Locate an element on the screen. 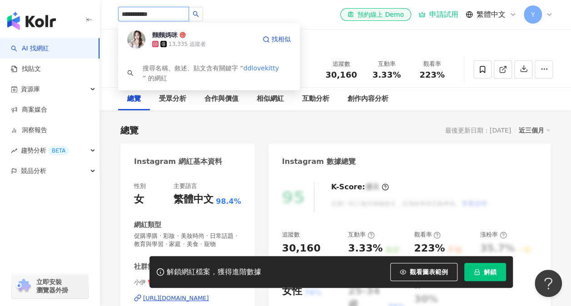 Image resolution: width=571 pixels, height=306 pixels. a: 找貼文 is located at coordinates (26, 69).